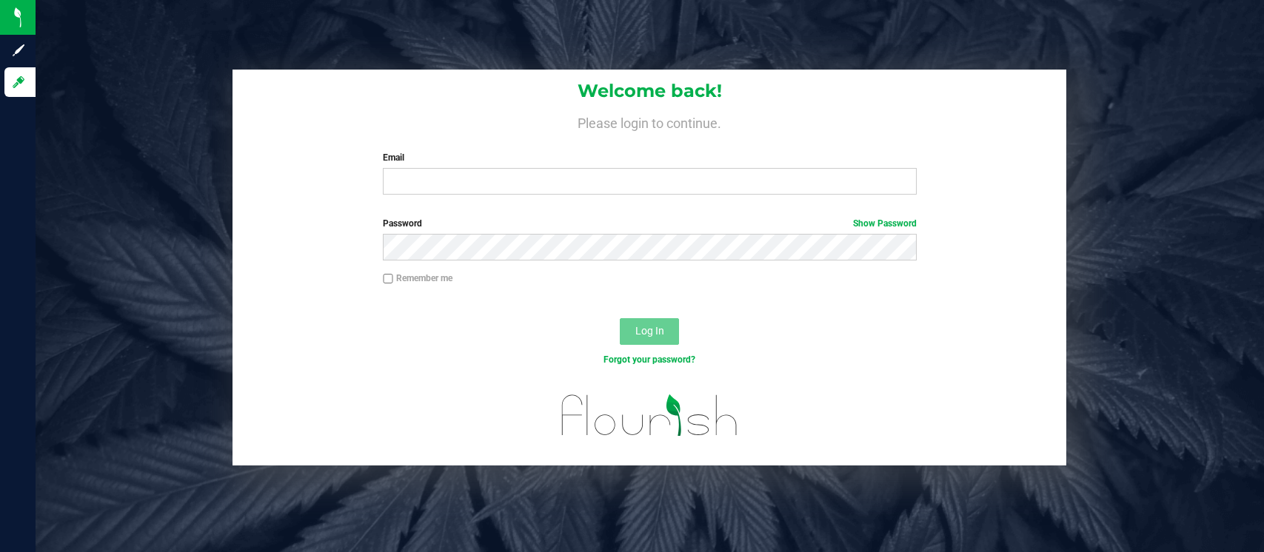  Describe the element at coordinates (19, 50) in the screenshot. I see `inline-svg: Sign up` at that location.